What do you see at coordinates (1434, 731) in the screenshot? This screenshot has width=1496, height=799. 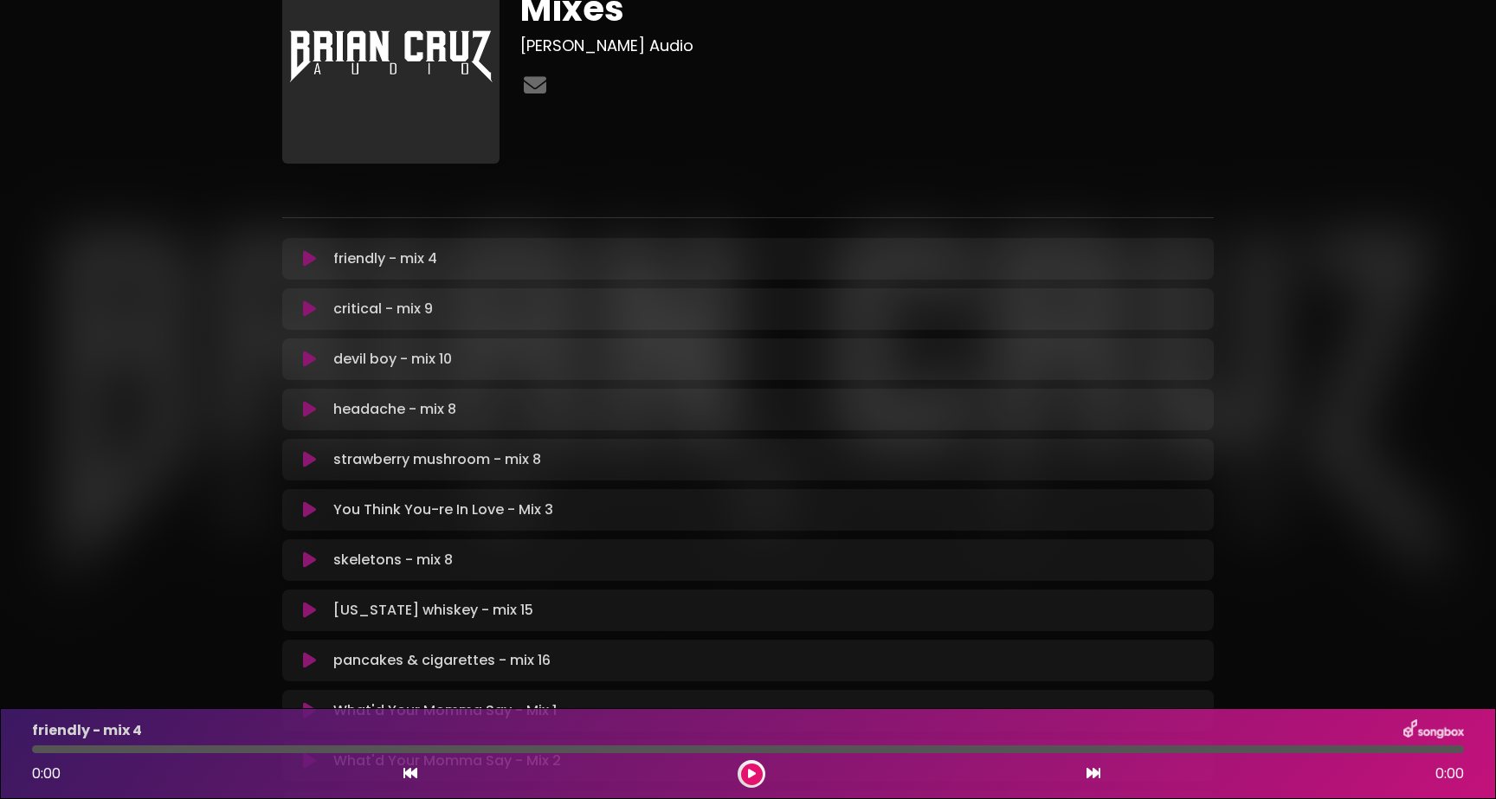 I see `img: songbox-logo-white.png` at bounding box center [1434, 731].